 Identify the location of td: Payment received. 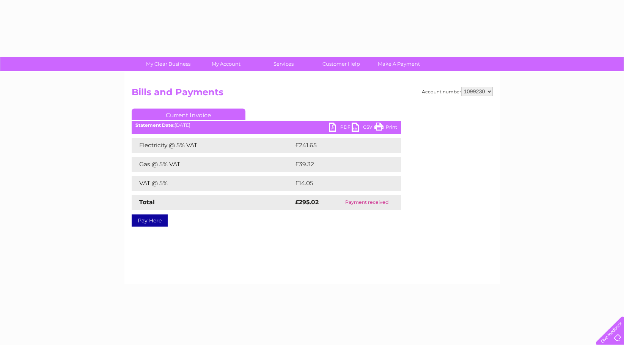
(367, 202).